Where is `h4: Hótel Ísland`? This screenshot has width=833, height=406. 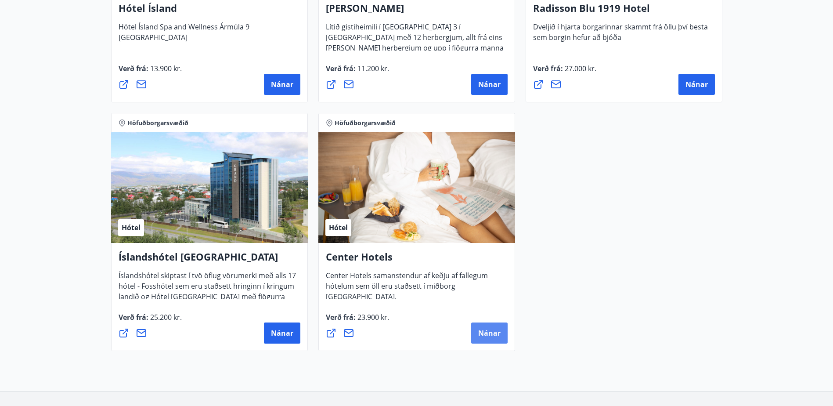
h4: Hótel Ísland is located at coordinates (209, 11).